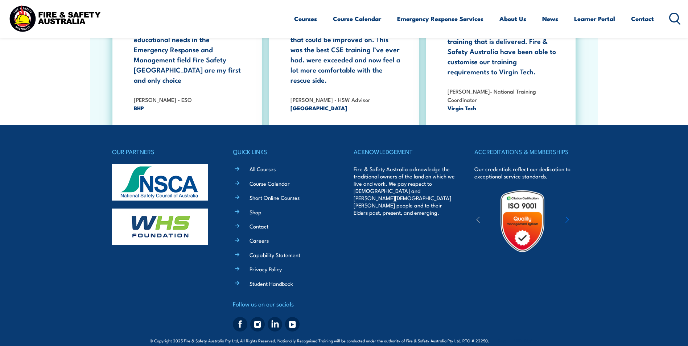 Image resolution: width=688 pixels, height=346 pixels. I want to click on a: Emergency Response Services, so click(440, 18).